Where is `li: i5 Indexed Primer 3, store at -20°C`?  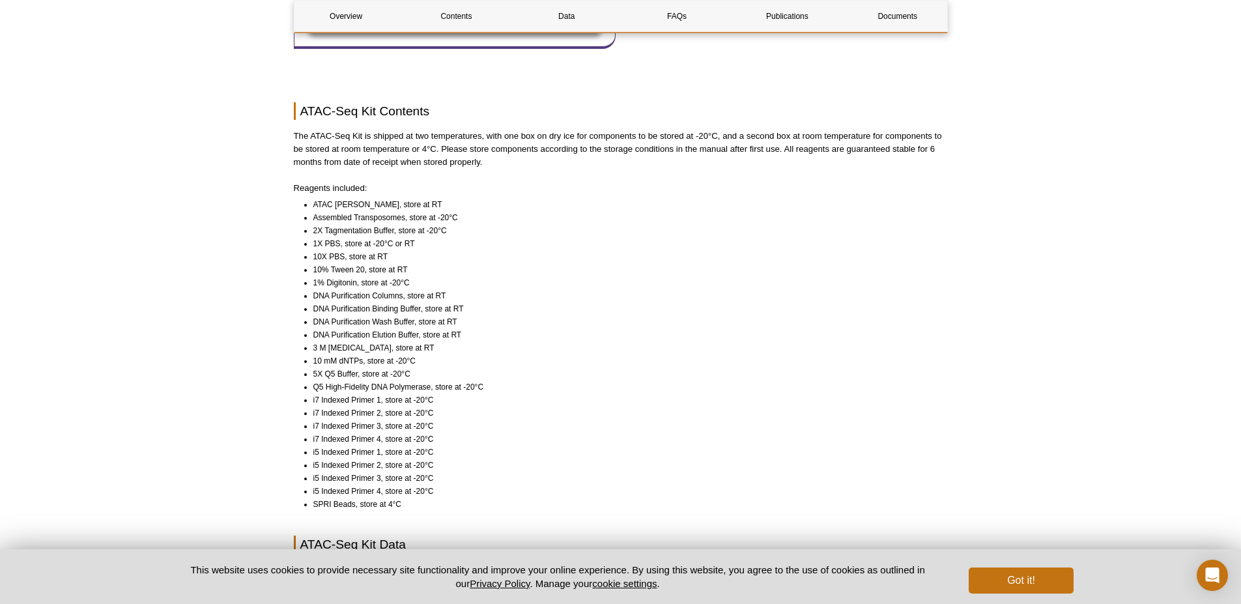 li: i5 Indexed Primer 3, store at -20°C is located at coordinates (625, 478).